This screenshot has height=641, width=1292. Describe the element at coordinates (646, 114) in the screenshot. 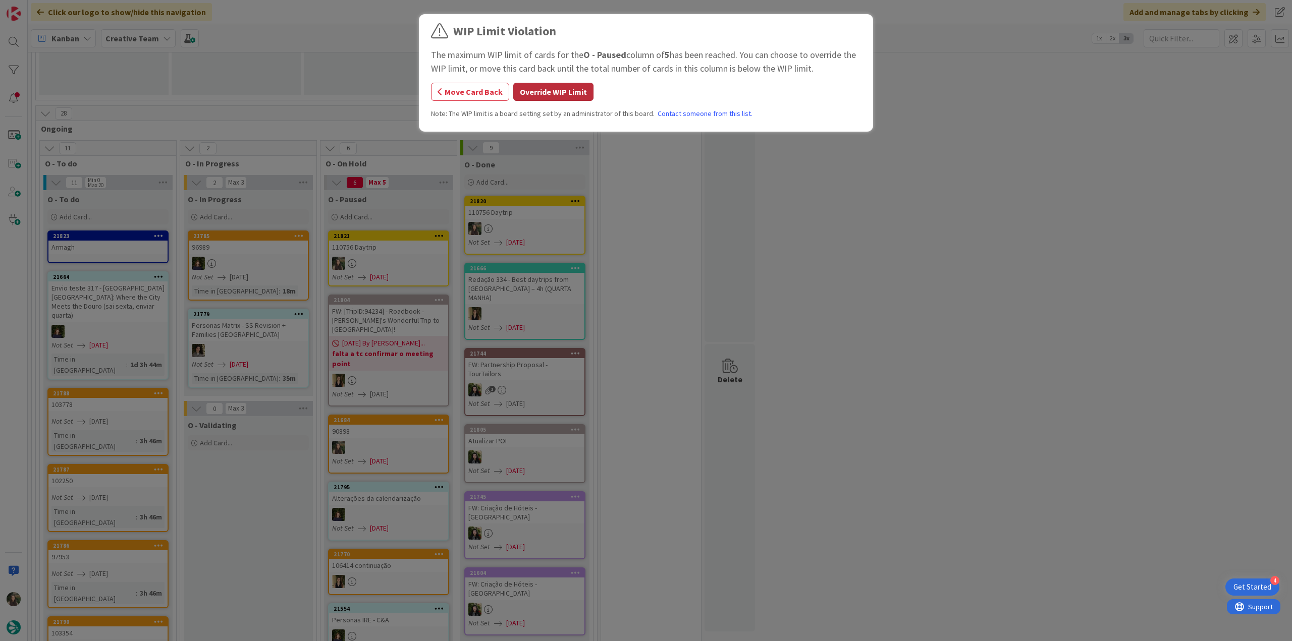

I see `div: Note: The WIP limit is a board setting set by an administrator of this board.` at that location.